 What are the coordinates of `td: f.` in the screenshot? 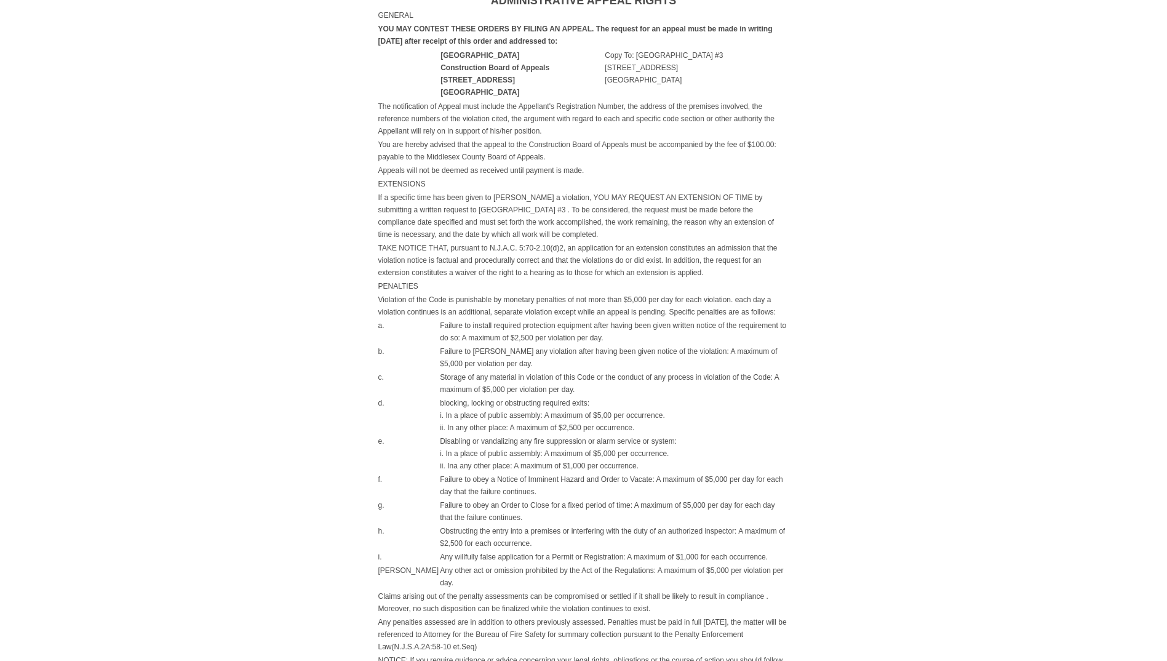 It's located at (409, 485).